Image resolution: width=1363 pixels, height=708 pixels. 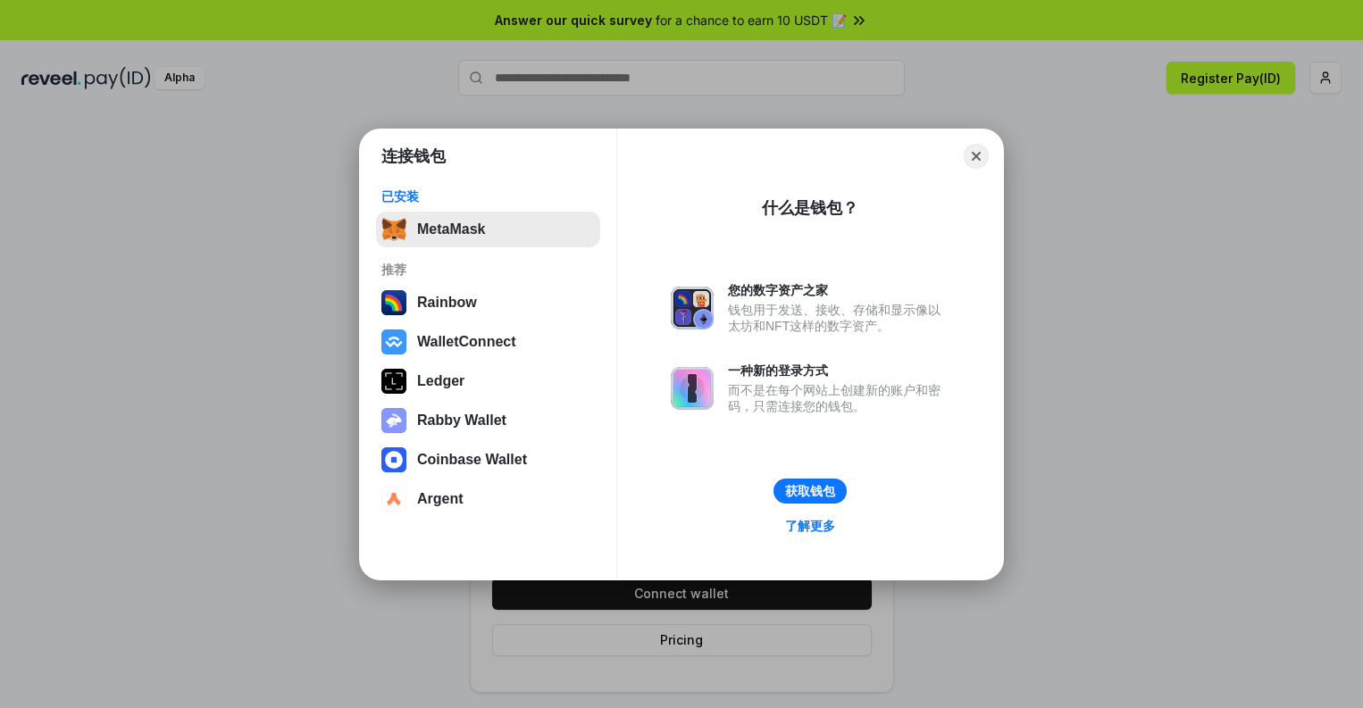 I want to click on img: svg+xml,%3Csvg%20width%3D%22120%22%20height%3D%22120%22%20viewBox%3D%220%200%20120%20120%22%20fil..., so click(x=394, y=303).